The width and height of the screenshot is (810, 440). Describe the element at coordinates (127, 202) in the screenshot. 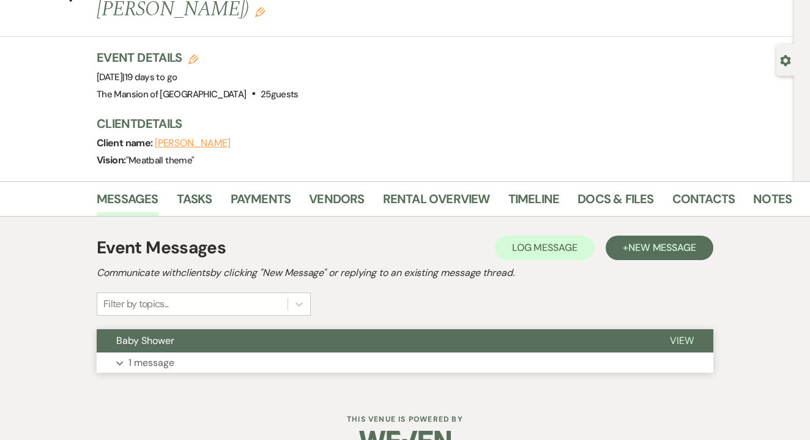

I see `a: Messages` at that location.